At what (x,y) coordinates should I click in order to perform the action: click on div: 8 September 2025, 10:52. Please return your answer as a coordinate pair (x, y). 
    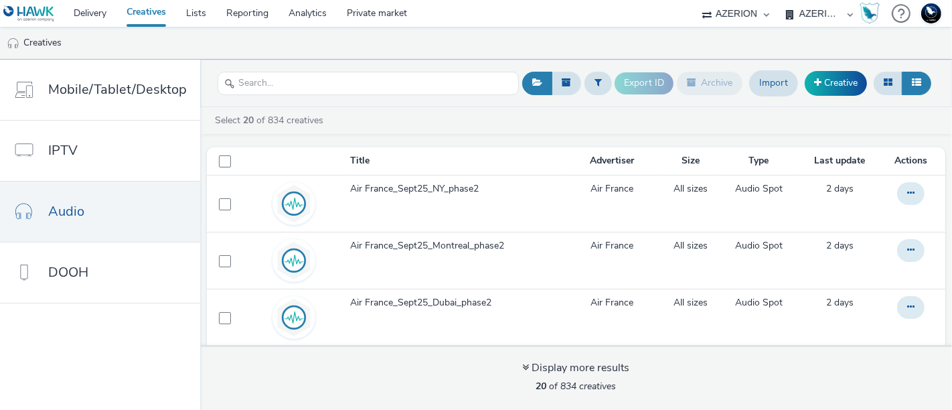
    Looking at the image, I should click on (839, 303).